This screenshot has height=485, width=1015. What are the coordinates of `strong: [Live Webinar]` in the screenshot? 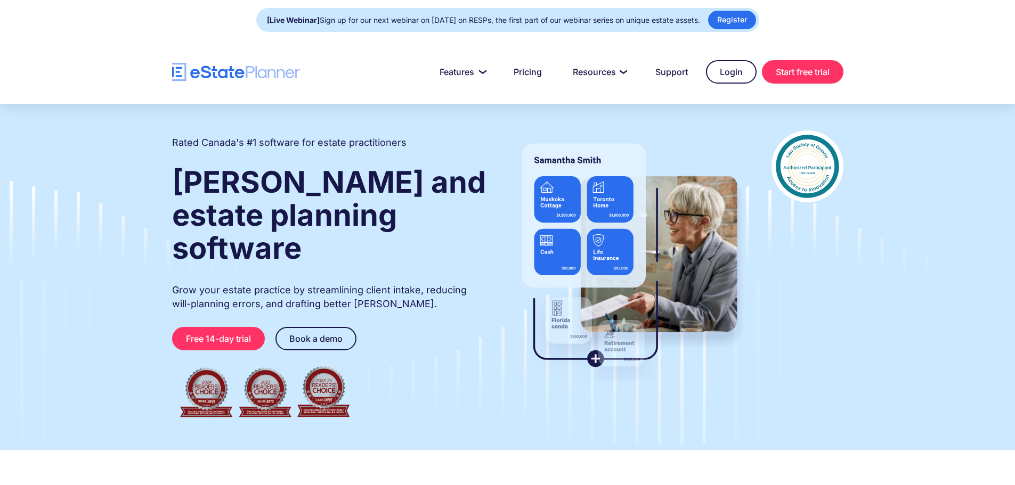 It's located at (293, 20).